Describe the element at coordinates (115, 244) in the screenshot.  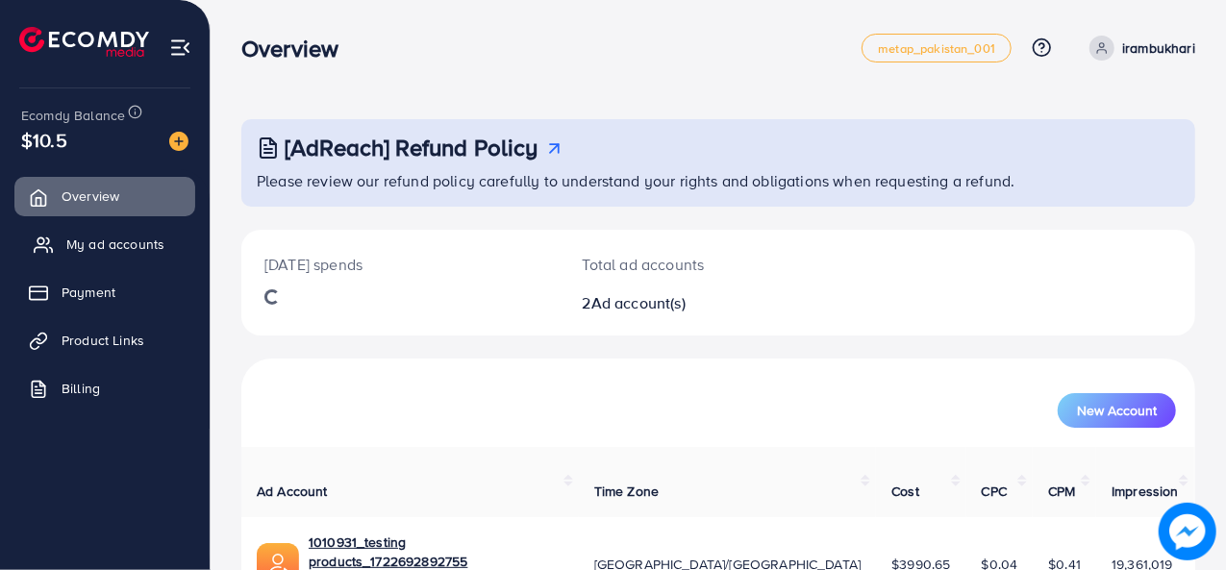
I see `span: My ad accounts` at that location.